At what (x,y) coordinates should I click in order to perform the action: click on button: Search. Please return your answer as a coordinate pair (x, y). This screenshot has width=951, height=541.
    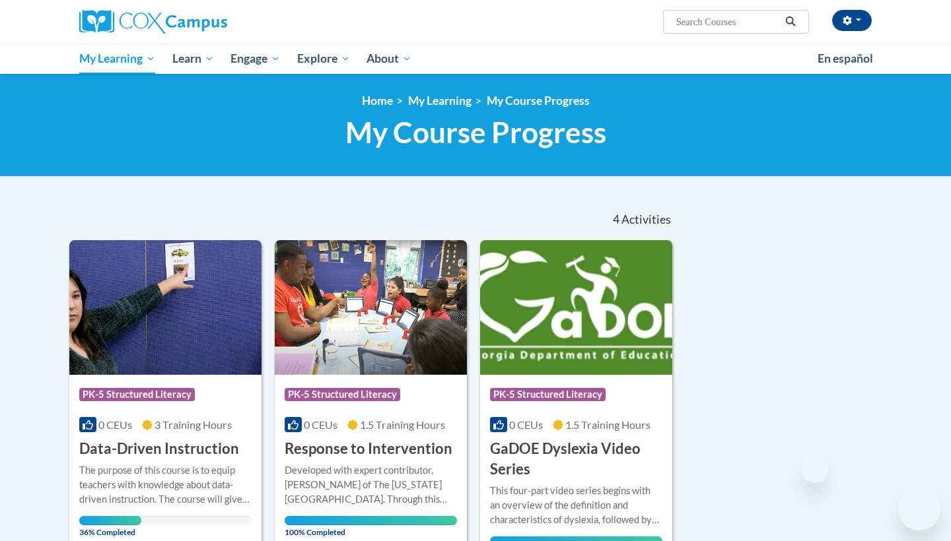
    Looking at the image, I should click on (790, 22).